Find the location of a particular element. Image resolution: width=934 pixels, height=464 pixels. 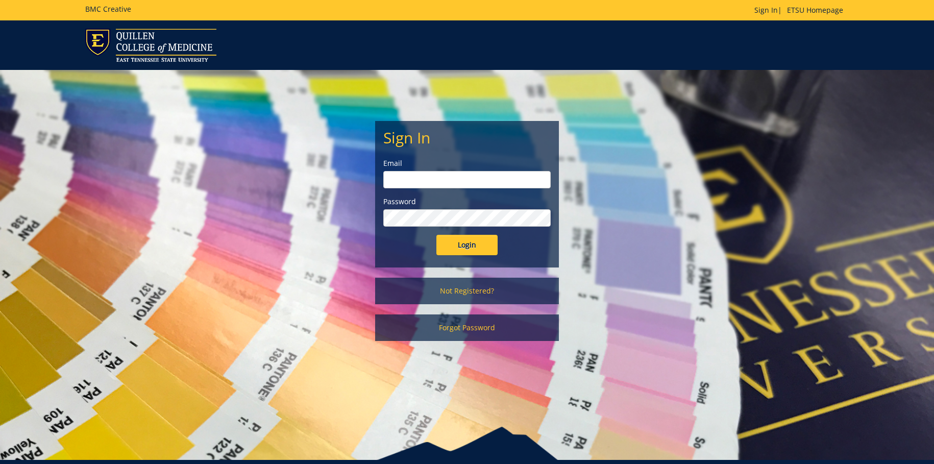

input: Login is located at coordinates (467, 245).